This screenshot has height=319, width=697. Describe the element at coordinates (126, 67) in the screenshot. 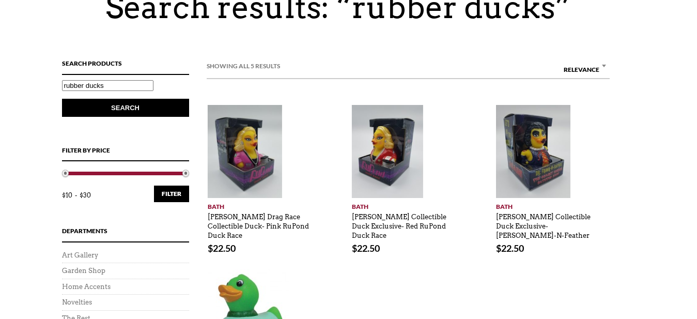

I see `h4: Search Products` at that location.